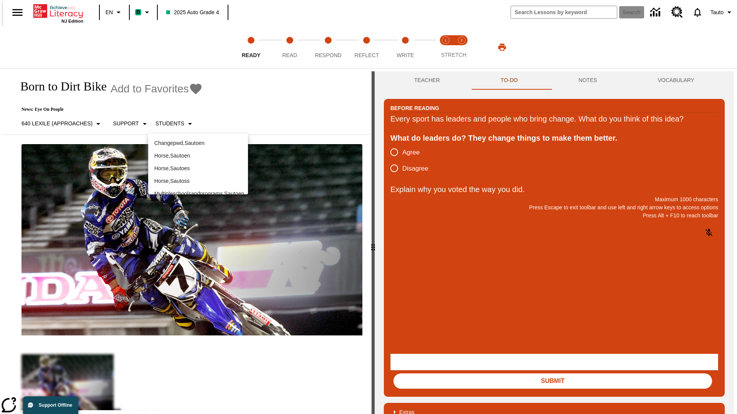  Describe the element at coordinates (198, 143) in the screenshot. I see `p: Changepwd , Sautoen` at that location.